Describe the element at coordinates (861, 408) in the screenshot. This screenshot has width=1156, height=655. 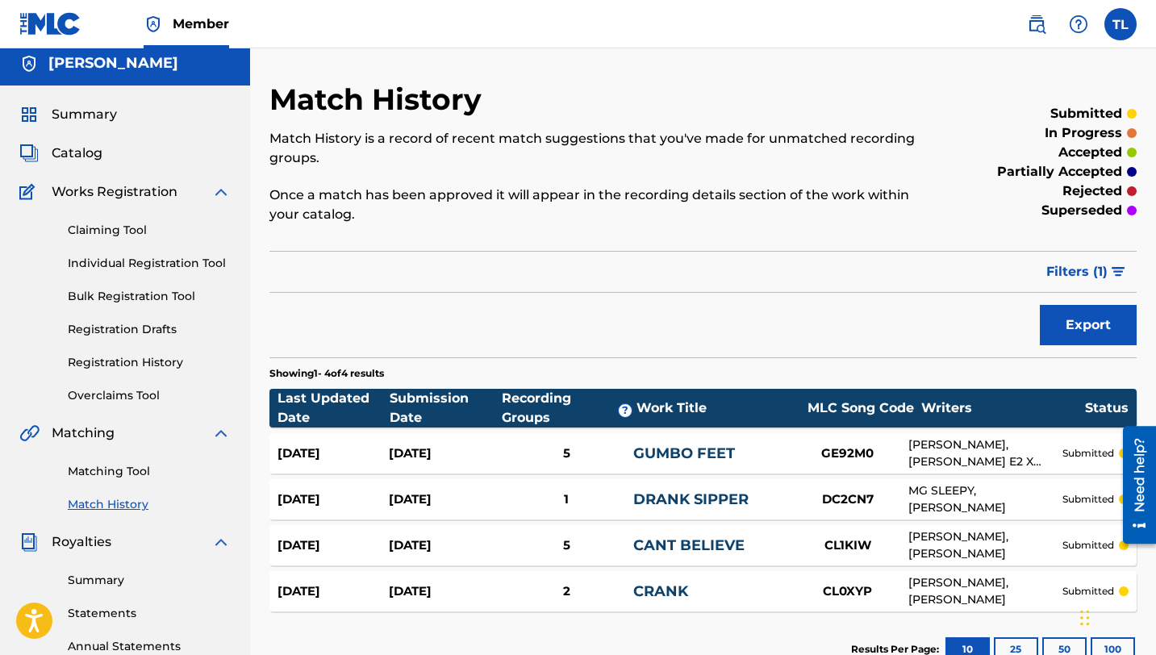
I see `div: MLC Song Code` at that location.